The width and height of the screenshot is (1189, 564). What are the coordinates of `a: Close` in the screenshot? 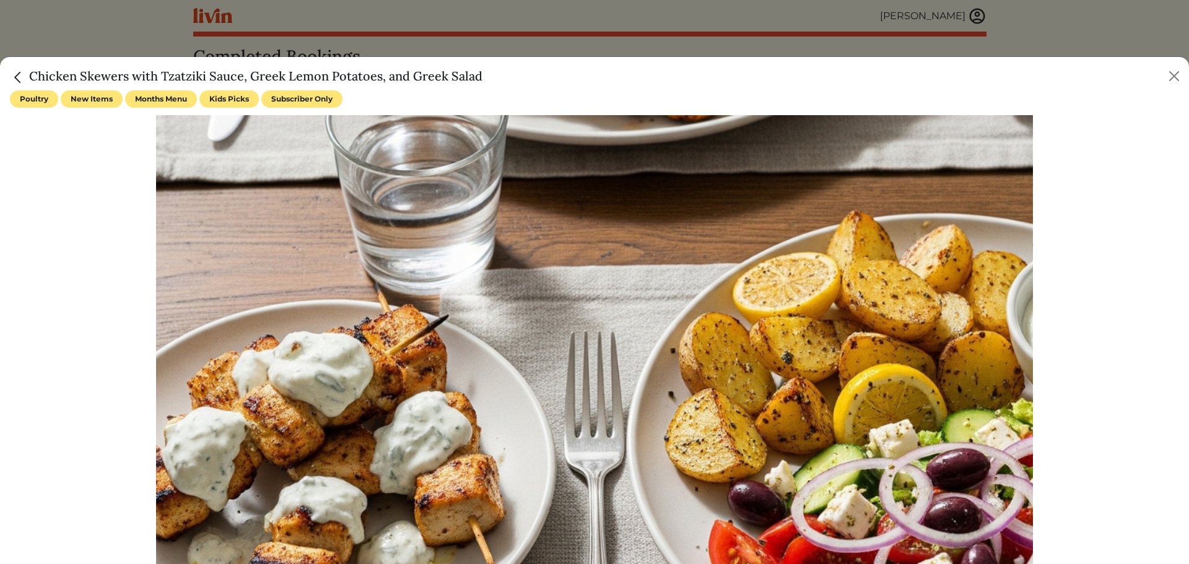 It's located at (19, 76).